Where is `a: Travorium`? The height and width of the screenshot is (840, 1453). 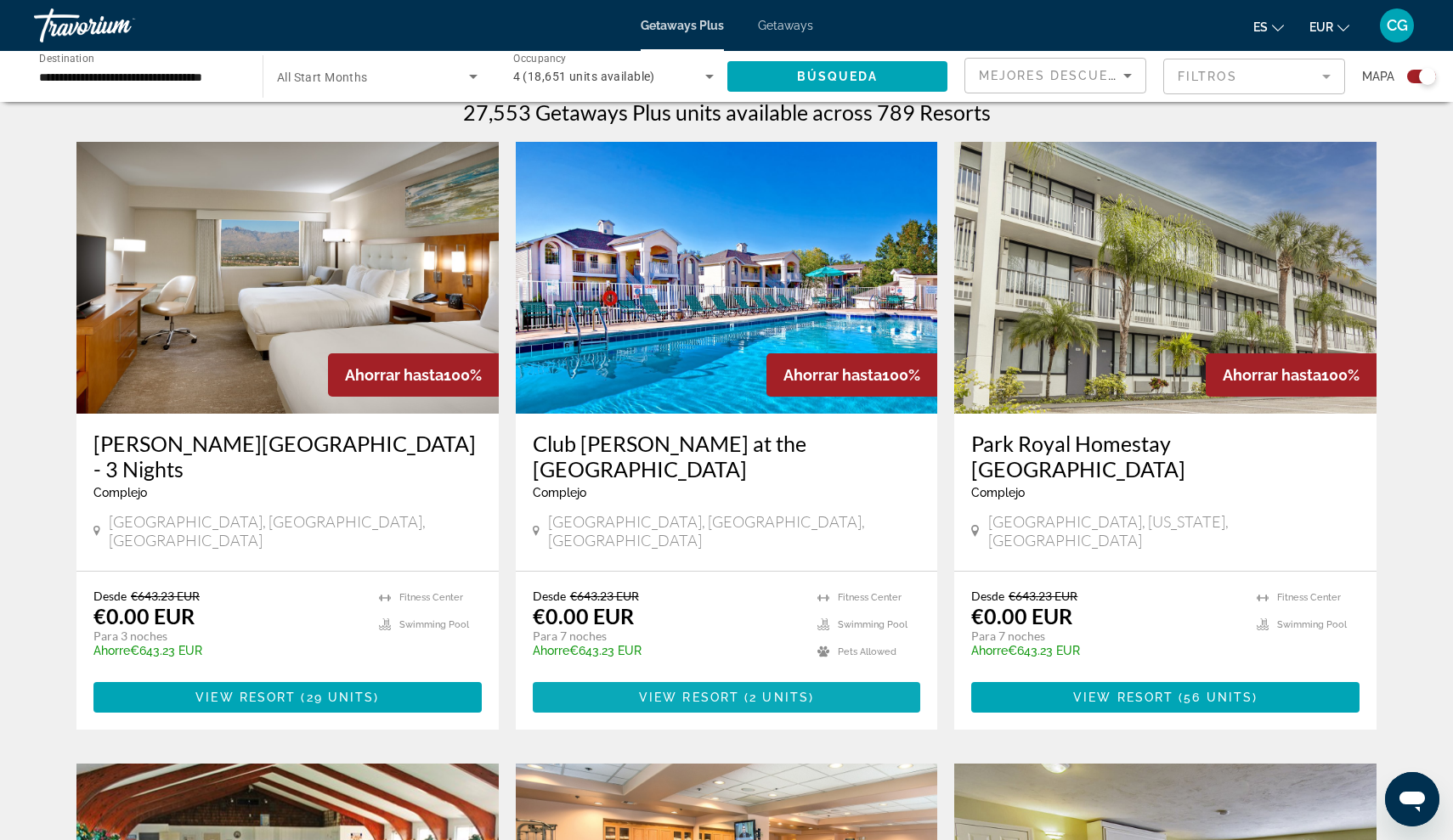
a: Travorium is located at coordinates (119, 25).